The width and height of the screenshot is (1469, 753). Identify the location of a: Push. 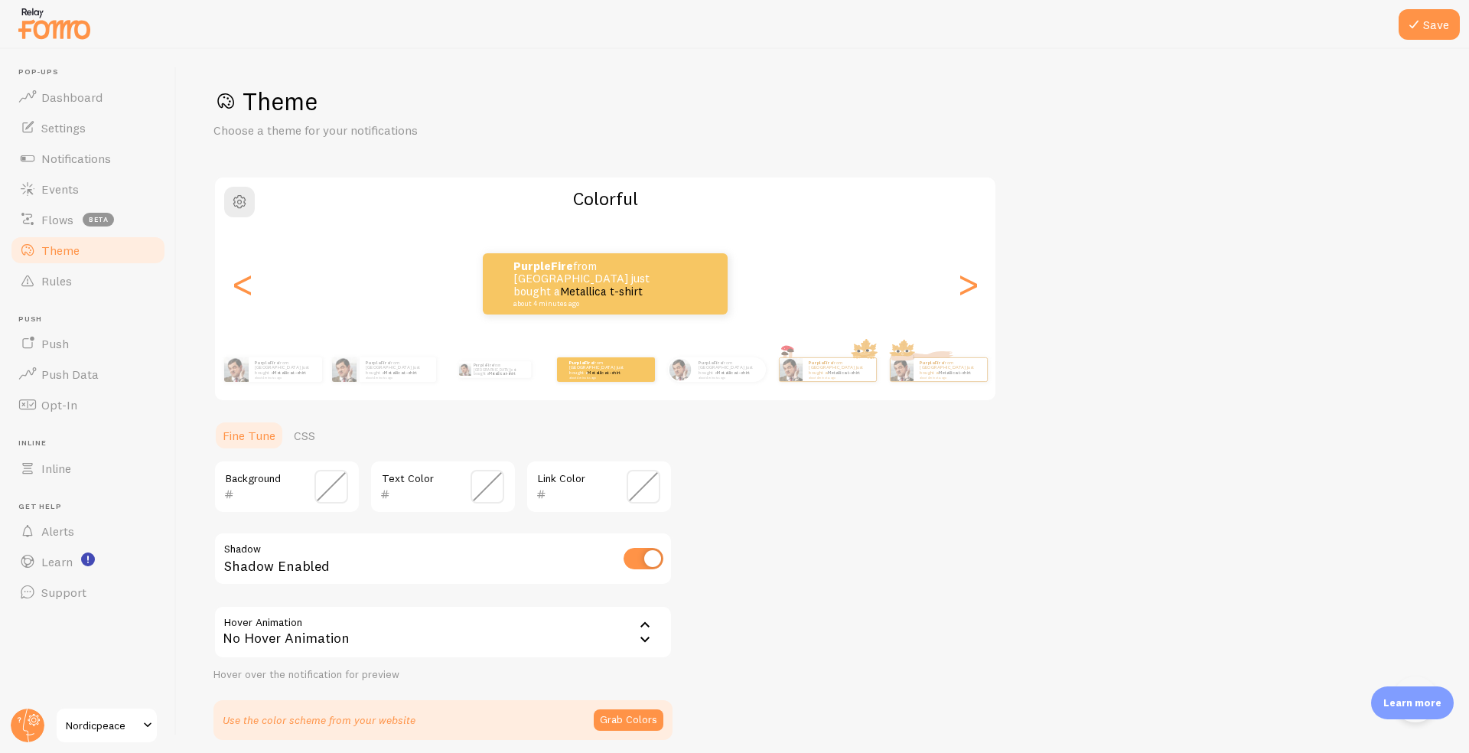
(88, 343).